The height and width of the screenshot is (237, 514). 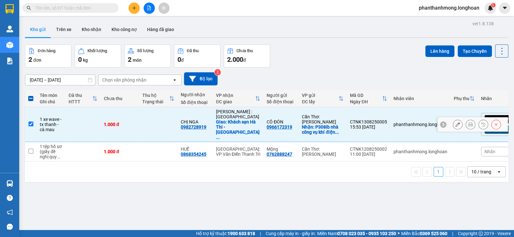 I want to click on span: Nhãn, so click(x=490, y=152).